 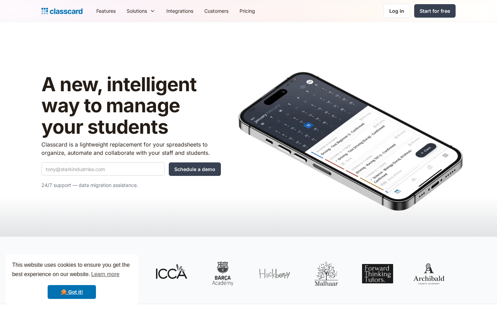 What do you see at coordinates (62, 11) in the screenshot?
I see `a: home` at bounding box center [62, 11].